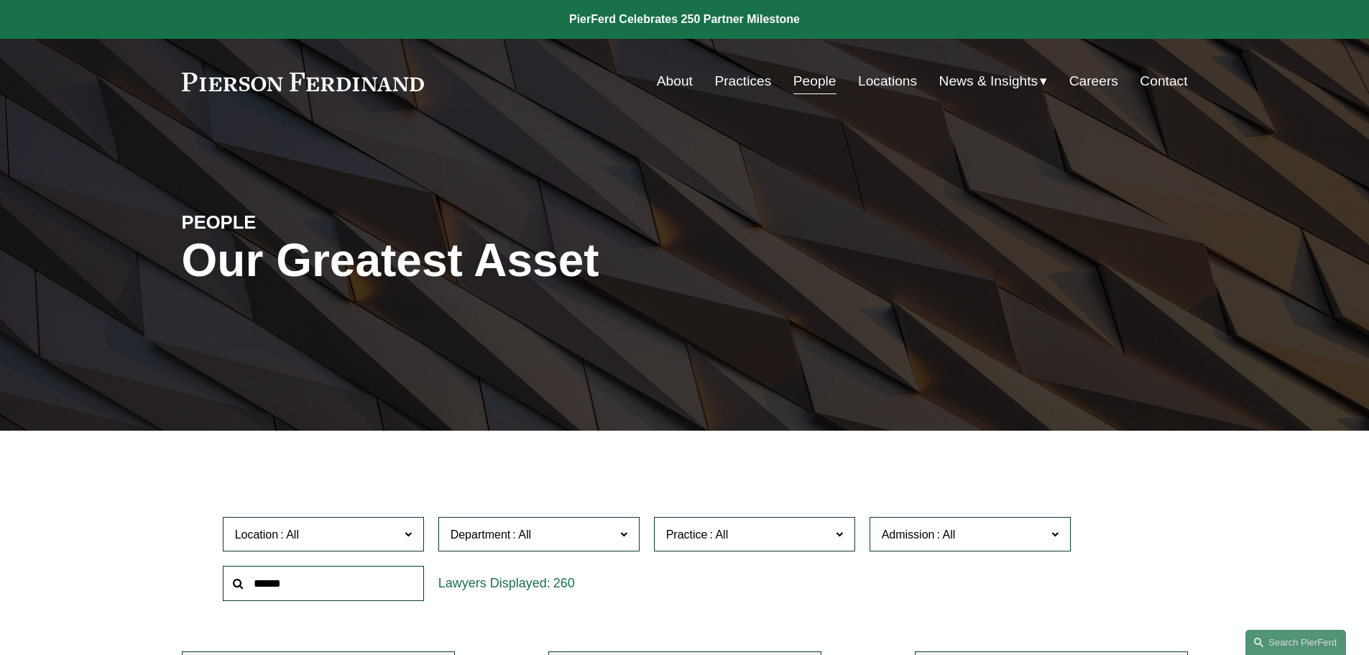  I want to click on span: 260, so click(564, 583).